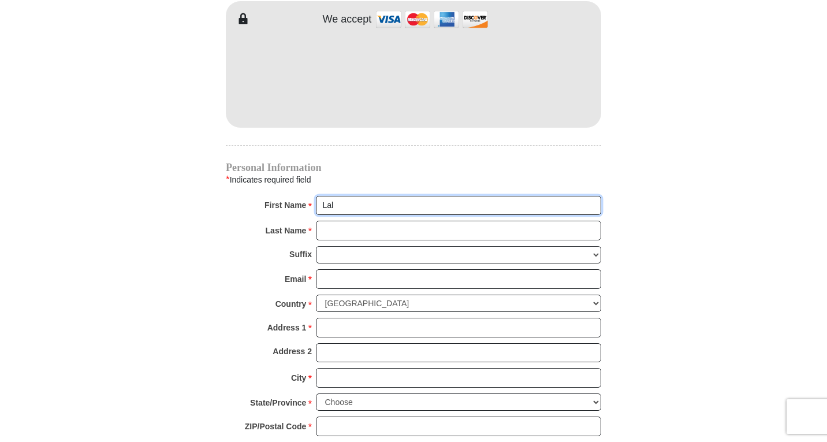 The height and width of the screenshot is (442, 827). What do you see at coordinates (432, 19) in the screenshot?
I see `img: credit cards accepted` at bounding box center [432, 19].